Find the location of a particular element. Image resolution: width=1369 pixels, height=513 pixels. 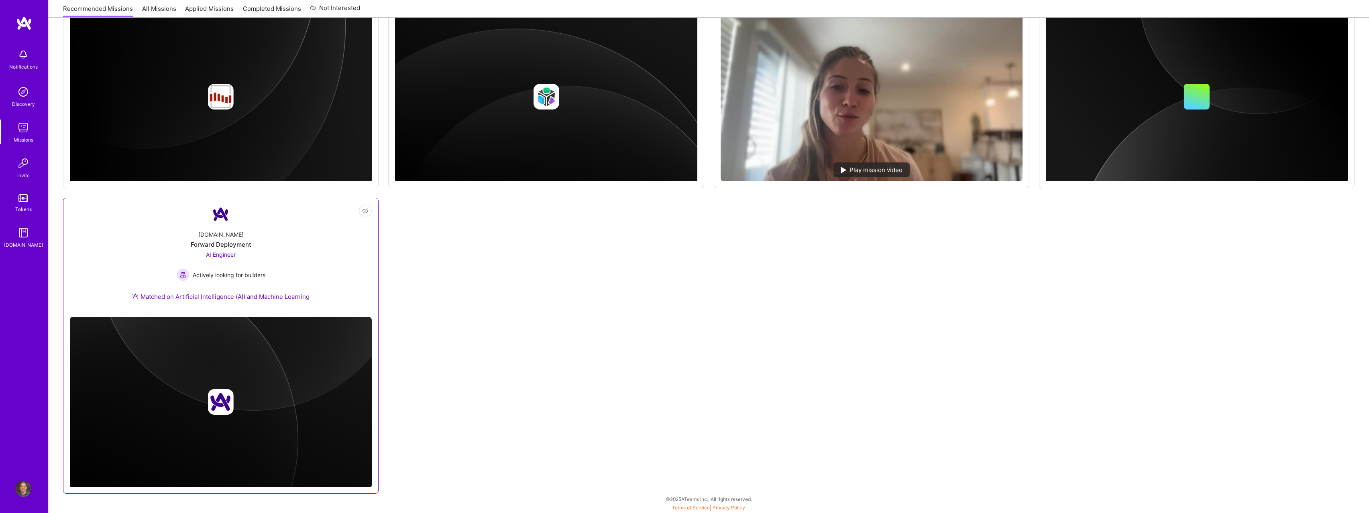

img: discovery is located at coordinates (23, 92).